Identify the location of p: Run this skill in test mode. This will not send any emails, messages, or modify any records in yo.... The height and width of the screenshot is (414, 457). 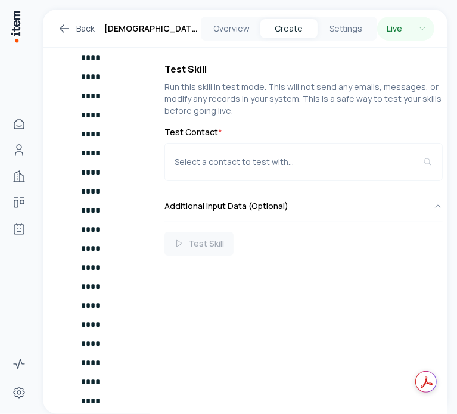
(303, 99).